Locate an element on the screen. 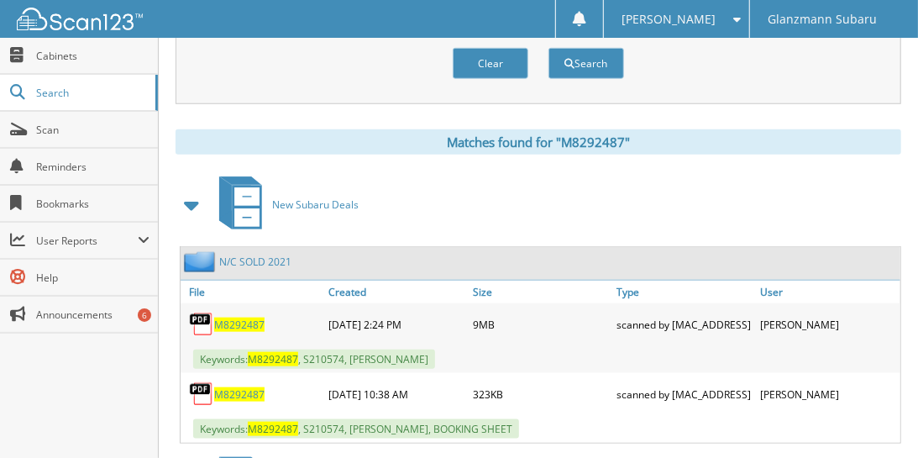 Image resolution: width=918 pixels, height=458 pixels. span: Search is located at coordinates (92, 92).